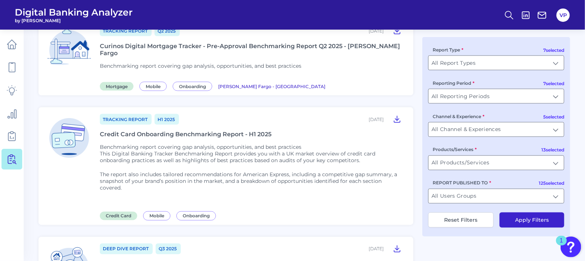 The image size is (585, 261). Describe the element at coordinates (74, 12) in the screenshot. I see `span: Digital Banking Analyzer` at that location.